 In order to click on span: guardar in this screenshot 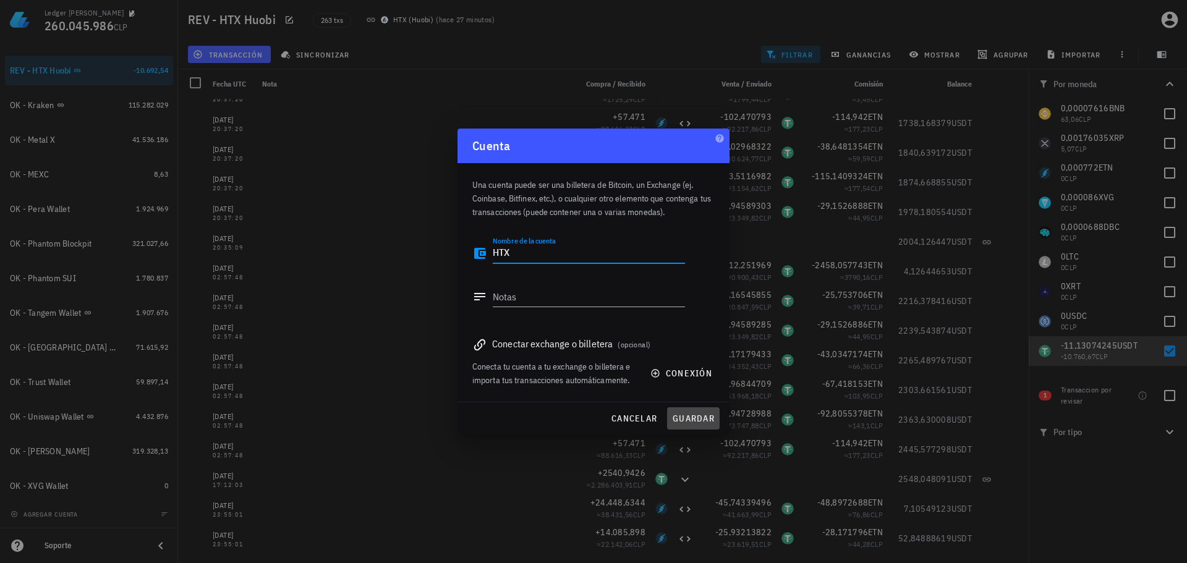, I will do `click(693, 418)`.